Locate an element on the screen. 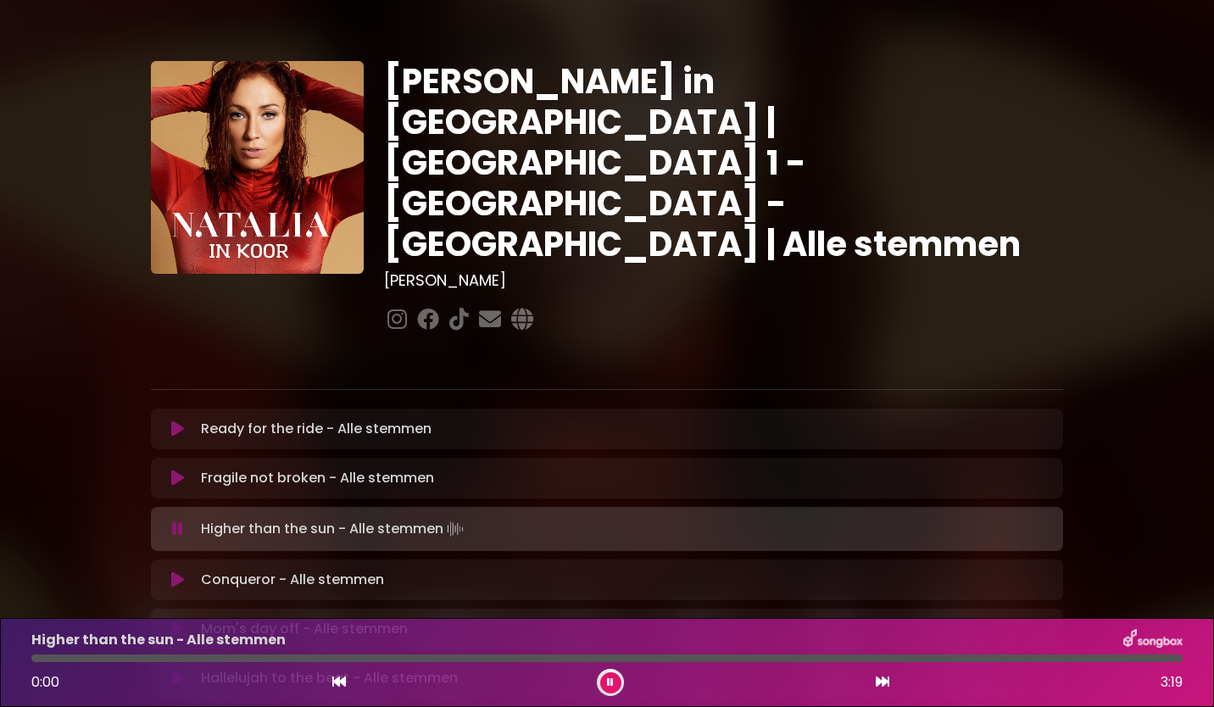  span: 0:00 is located at coordinates (45, 681).